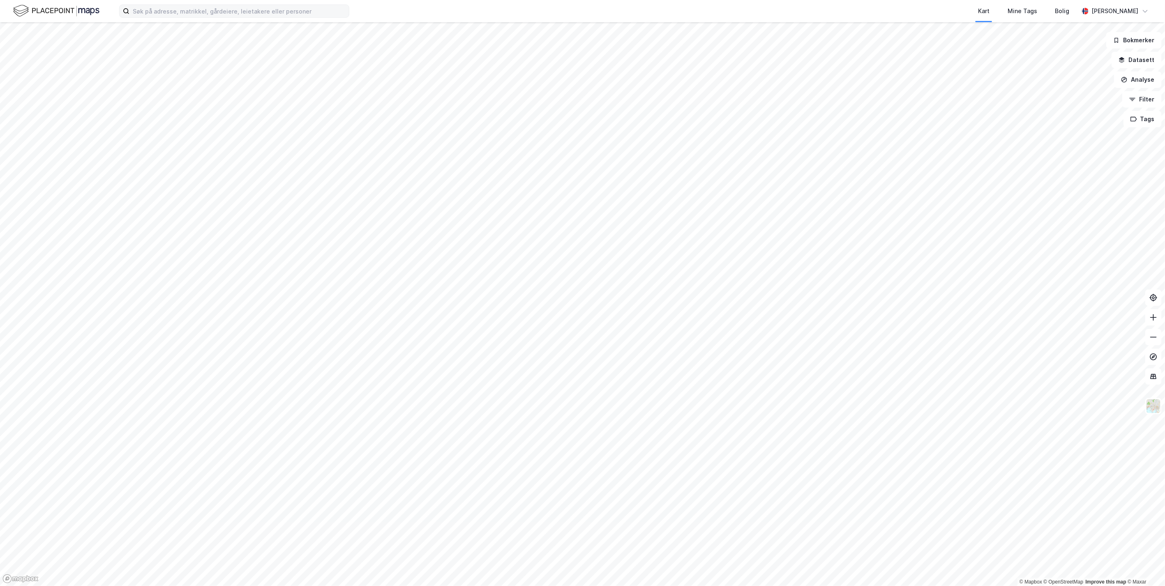 The height and width of the screenshot is (586, 1165). I want to click on div: Kart, so click(984, 11).